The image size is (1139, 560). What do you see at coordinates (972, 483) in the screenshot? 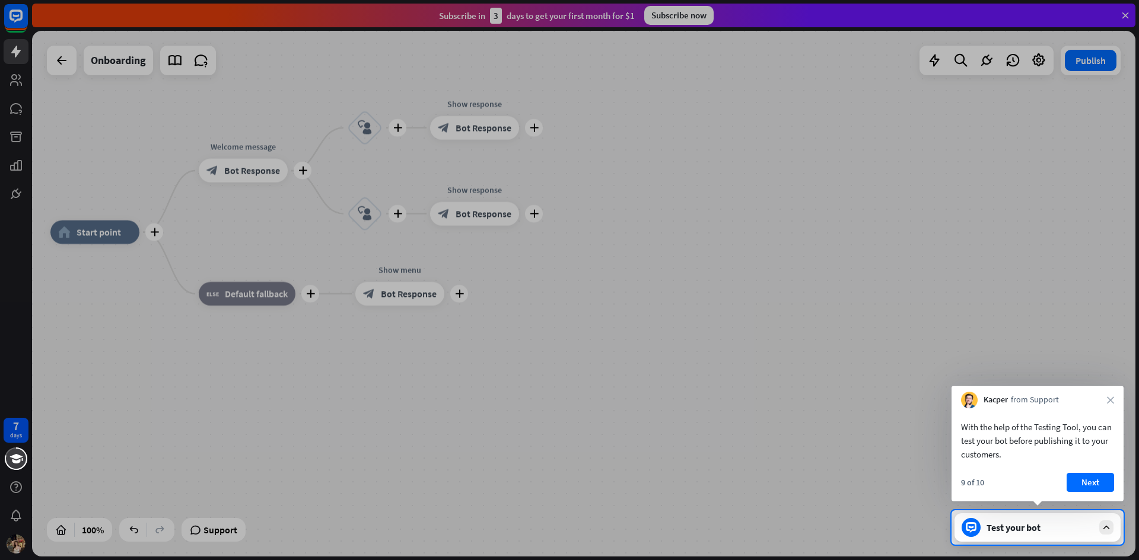
I see `div: 9 of 10` at bounding box center [972, 483].